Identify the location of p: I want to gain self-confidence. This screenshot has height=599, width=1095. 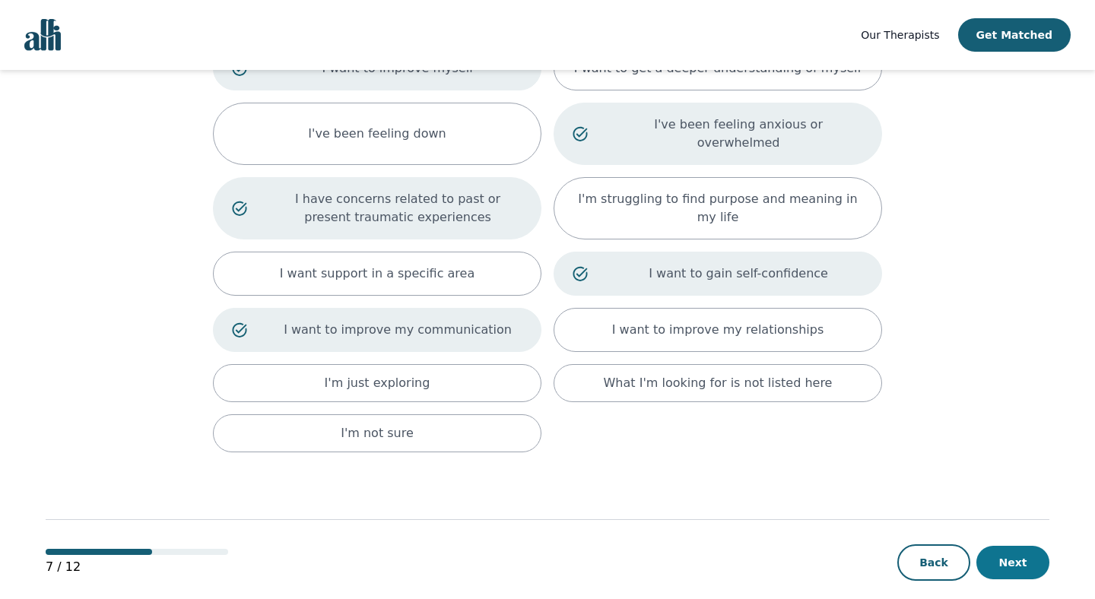
(738, 274).